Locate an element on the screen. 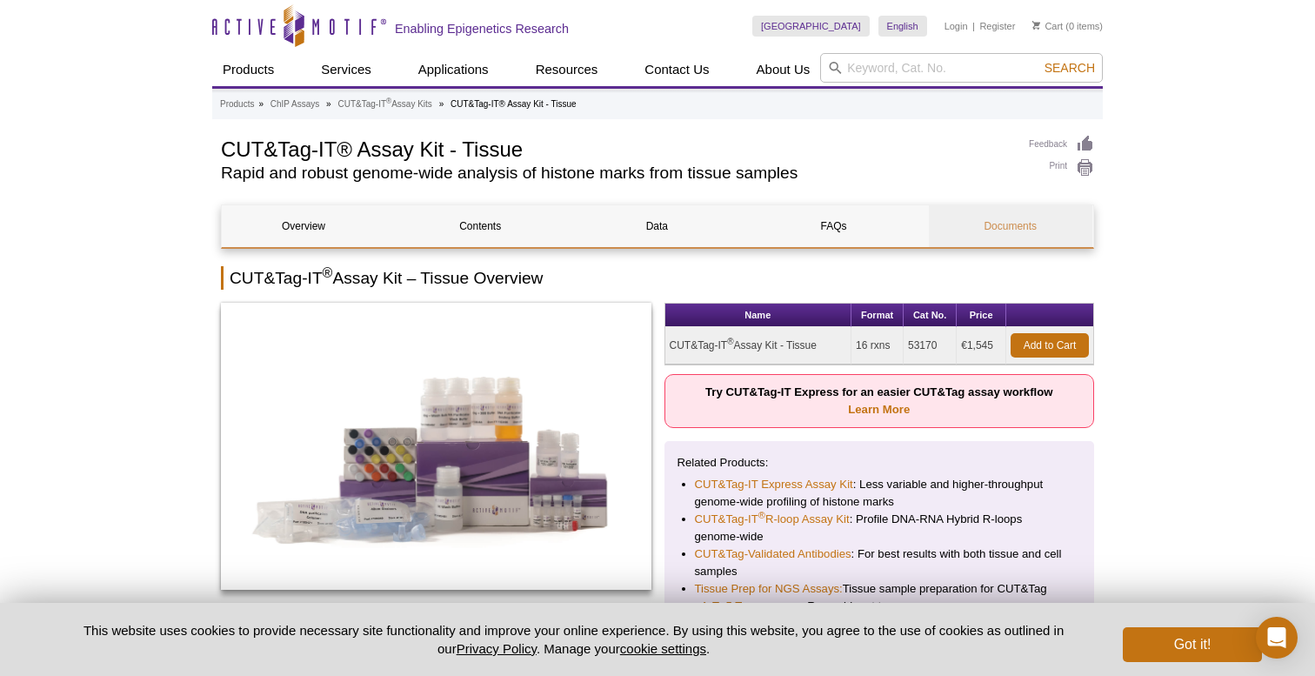 The image size is (1315, 676). h2: Enabling Epigenetics Research is located at coordinates (482, 29).